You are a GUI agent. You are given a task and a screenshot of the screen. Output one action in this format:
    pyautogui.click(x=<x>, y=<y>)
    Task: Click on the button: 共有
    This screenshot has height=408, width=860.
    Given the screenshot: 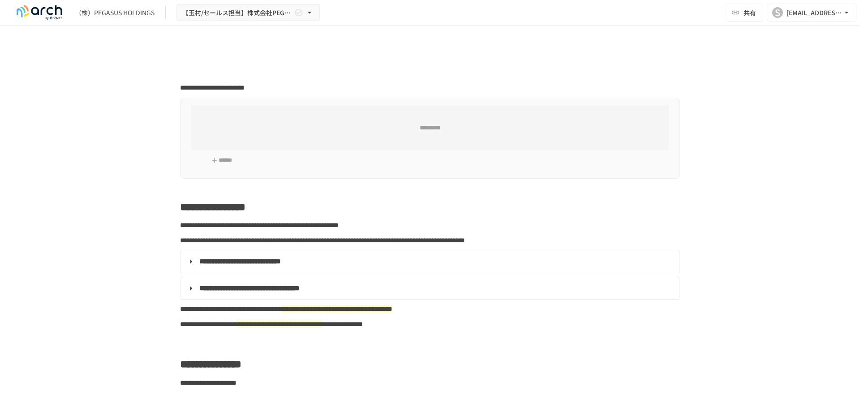 What is the action you would take?
    pyautogui.click(x=744, y=13)
    